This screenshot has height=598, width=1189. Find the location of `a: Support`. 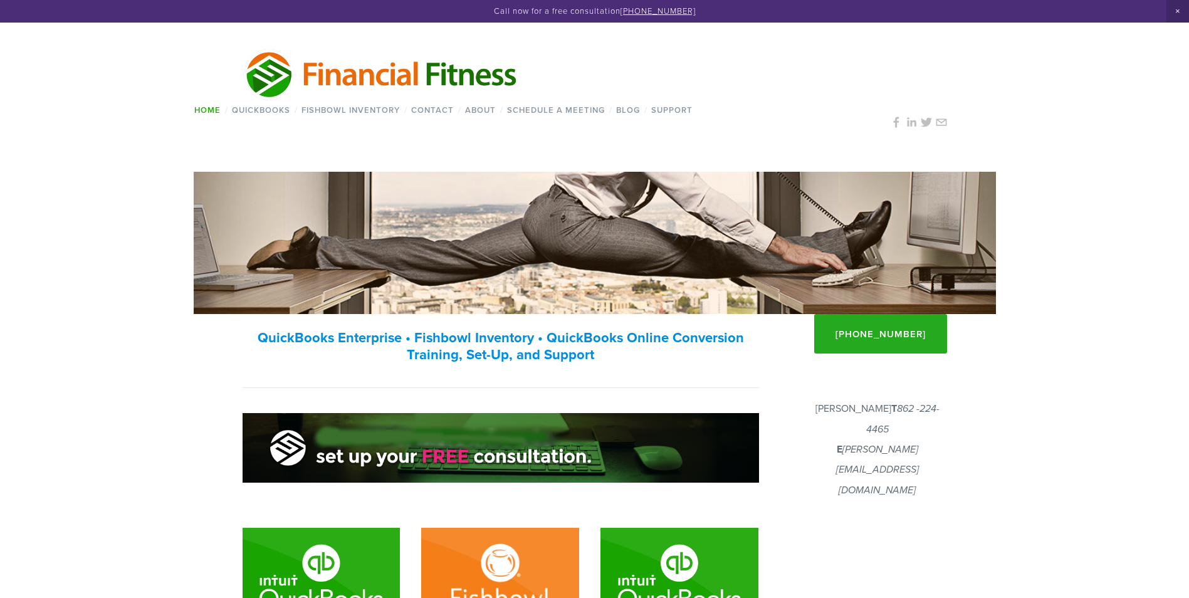

a: Support is located at coordinates (672, 110).